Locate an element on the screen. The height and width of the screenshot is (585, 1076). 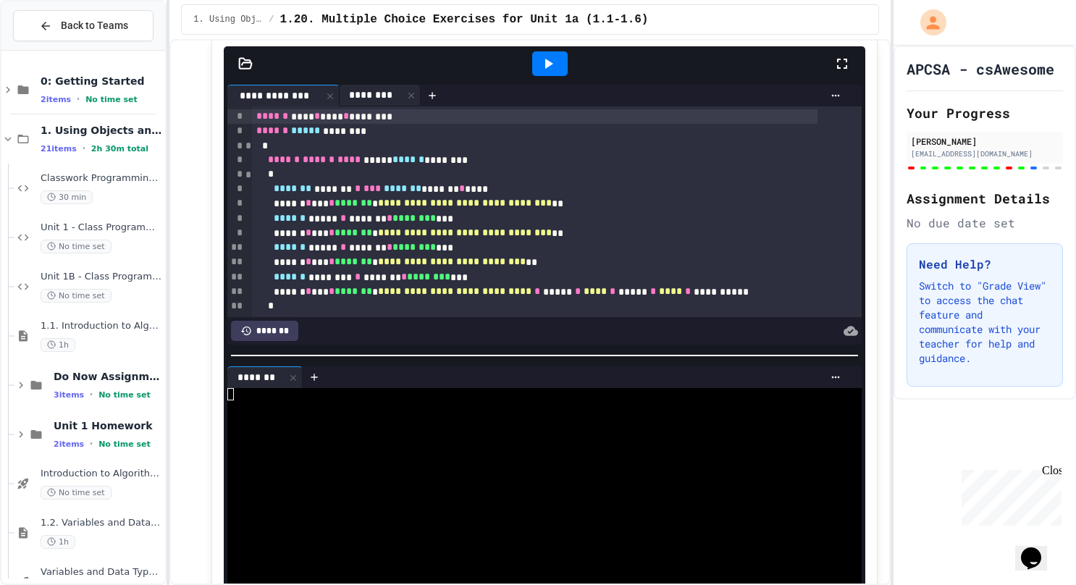
span: 1.1. Introduction to Algorithms, Programming, and Compilers is located at coordinates (101, 326).